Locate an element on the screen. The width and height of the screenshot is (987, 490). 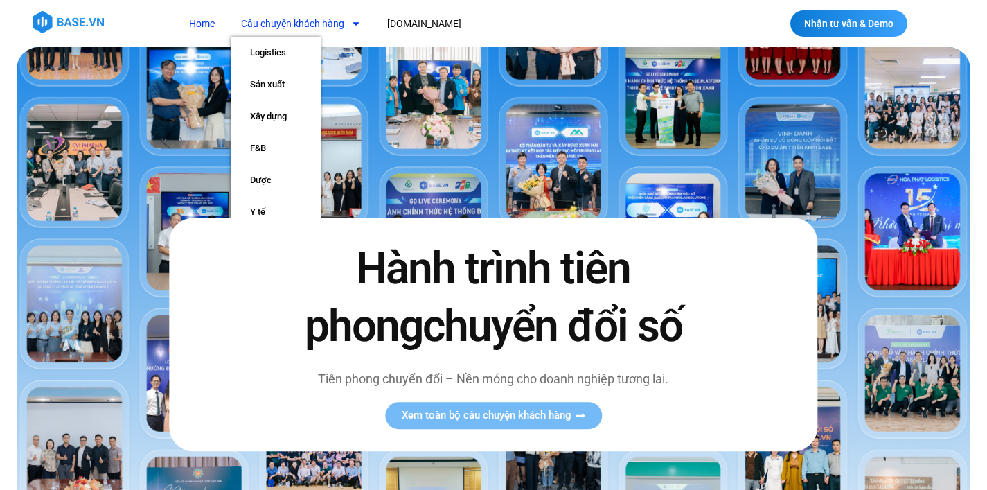
a: F&B is located at coordinates (276, 148).